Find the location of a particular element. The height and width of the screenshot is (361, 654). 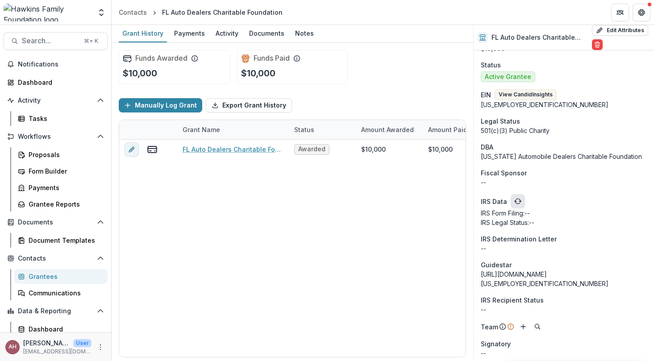

div: Angela Hawkins is located at coordinates (12, 347).